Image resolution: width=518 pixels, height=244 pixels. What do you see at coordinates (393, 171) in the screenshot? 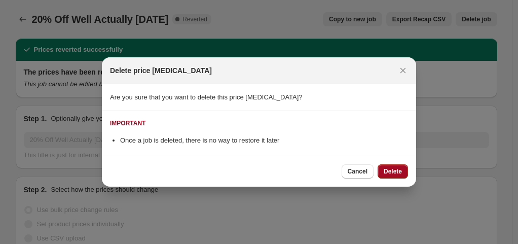
I see `span: Delete` at bounding box center [393, 171].